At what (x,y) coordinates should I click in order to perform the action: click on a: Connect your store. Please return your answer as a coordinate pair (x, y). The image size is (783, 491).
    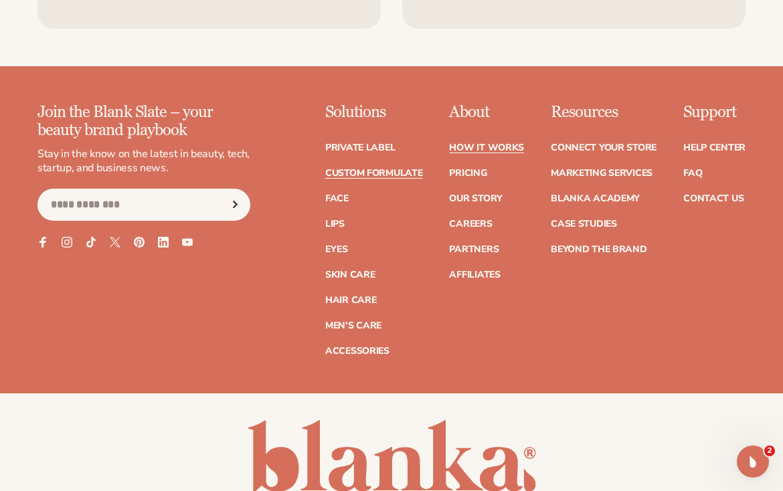
    Looking at the image, I should click on (603, 148).